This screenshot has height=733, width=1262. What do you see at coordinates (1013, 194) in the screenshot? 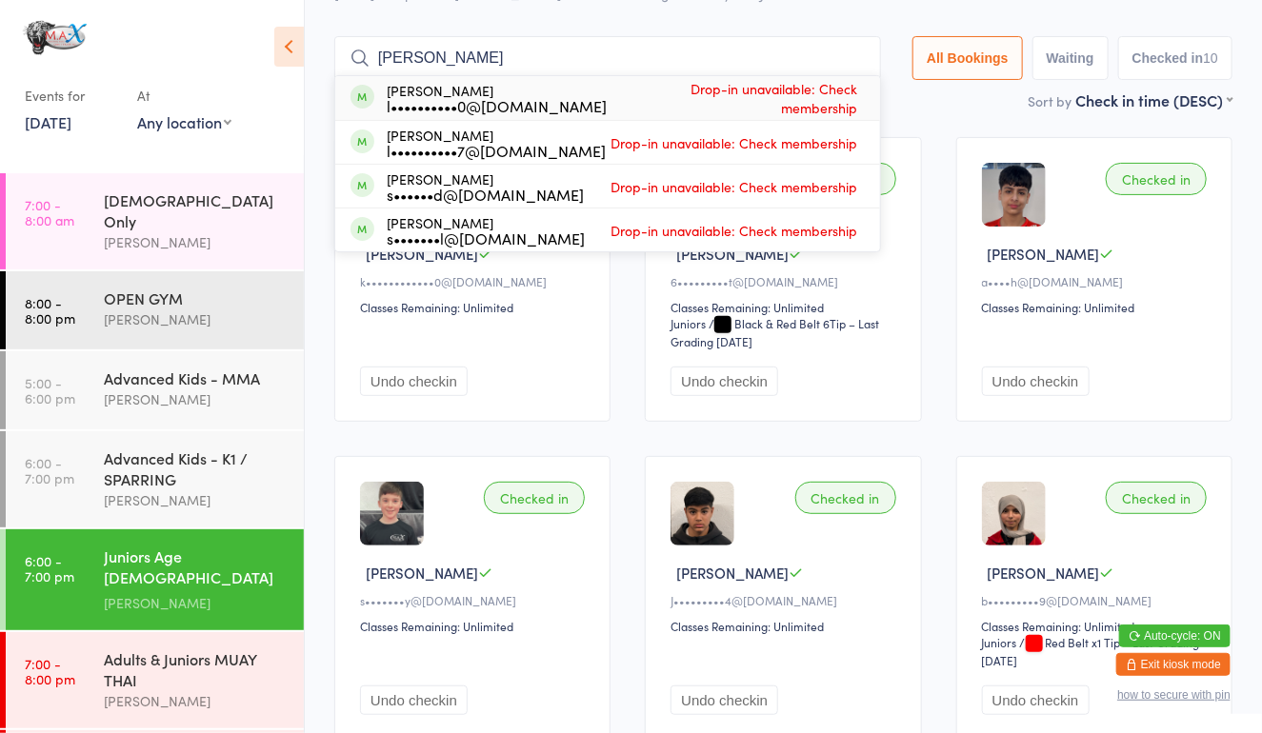
I see `img: image1743708465.png` at bounding box center [1013, 194].